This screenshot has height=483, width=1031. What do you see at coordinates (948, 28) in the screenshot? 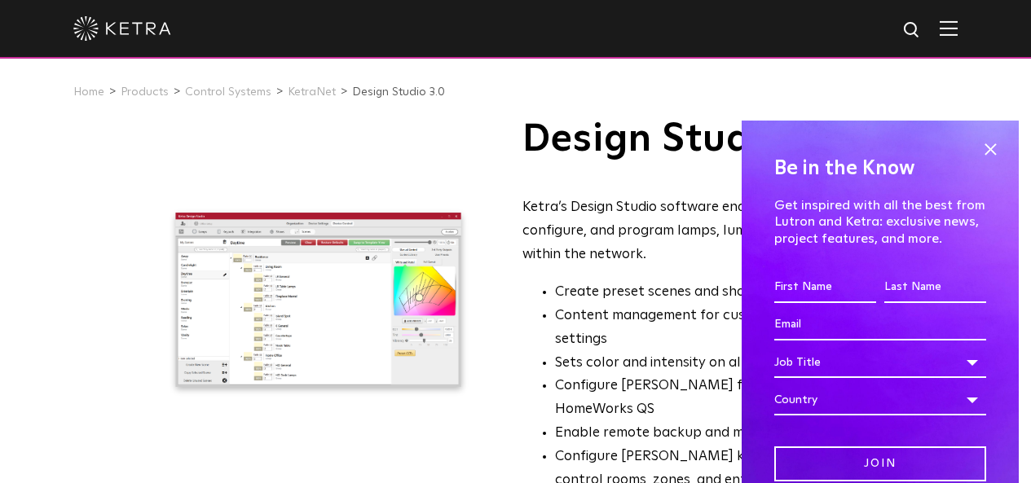
I see `img: Hamburger%20Nav.svg` at bounding box center [948, 28].